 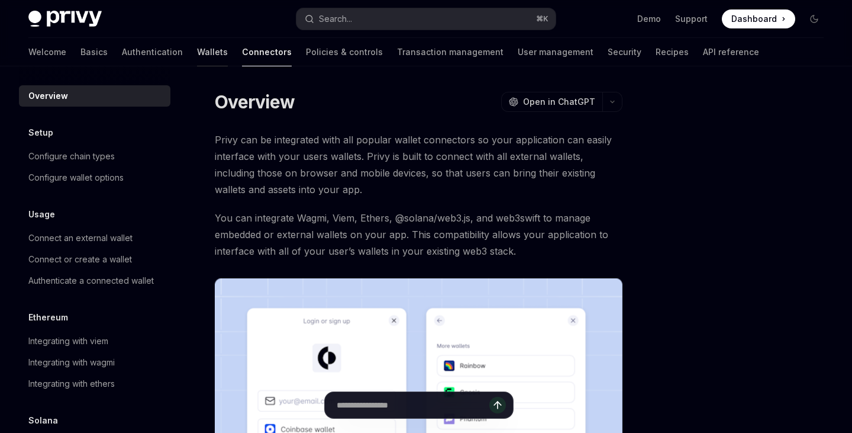 I want to click on h5: Setup, so click(x=41, y=133).